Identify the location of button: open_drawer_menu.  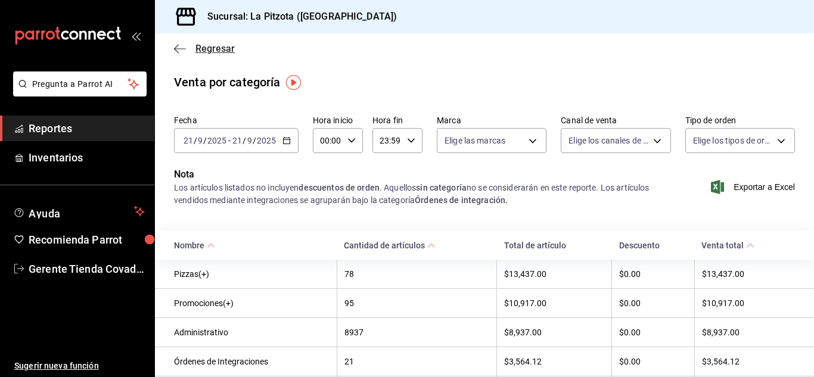
(136, 36).